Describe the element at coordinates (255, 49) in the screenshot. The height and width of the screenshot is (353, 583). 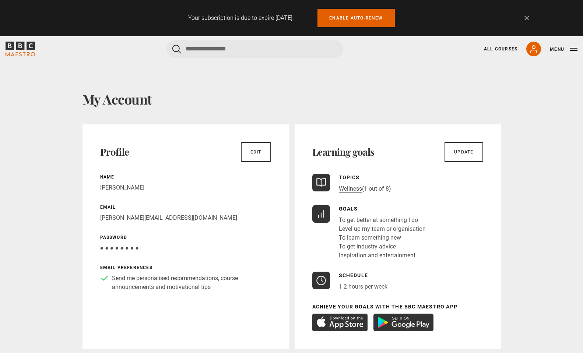
I see `input: Search` at that location.